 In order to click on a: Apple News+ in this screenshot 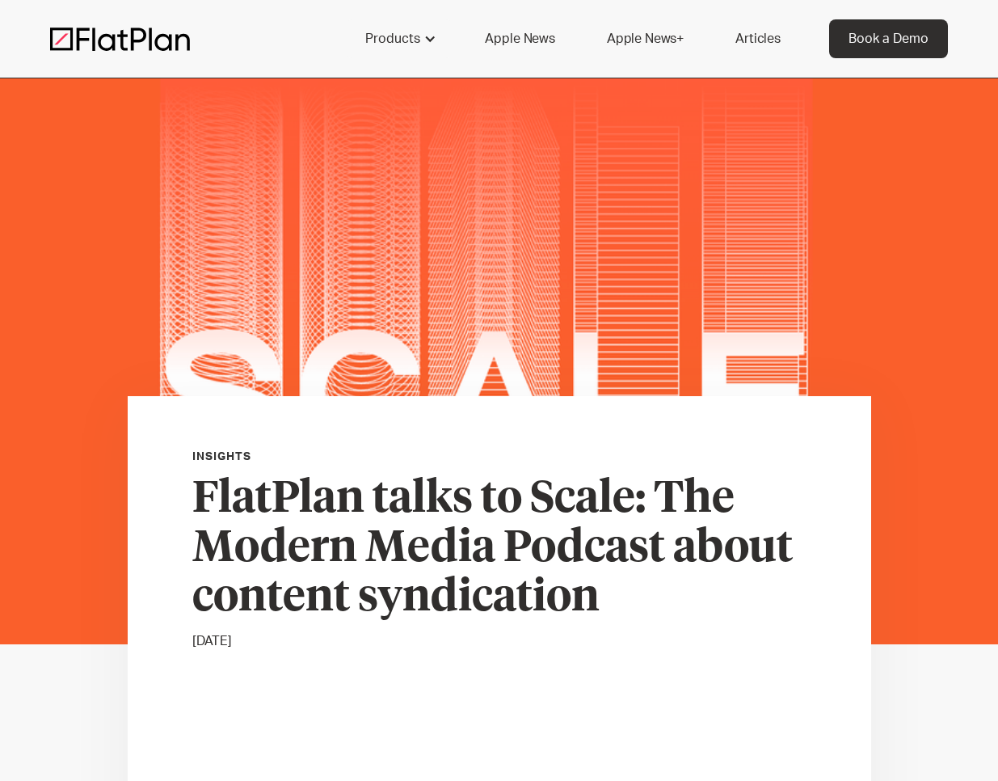, I will do `click(645, 39)`.